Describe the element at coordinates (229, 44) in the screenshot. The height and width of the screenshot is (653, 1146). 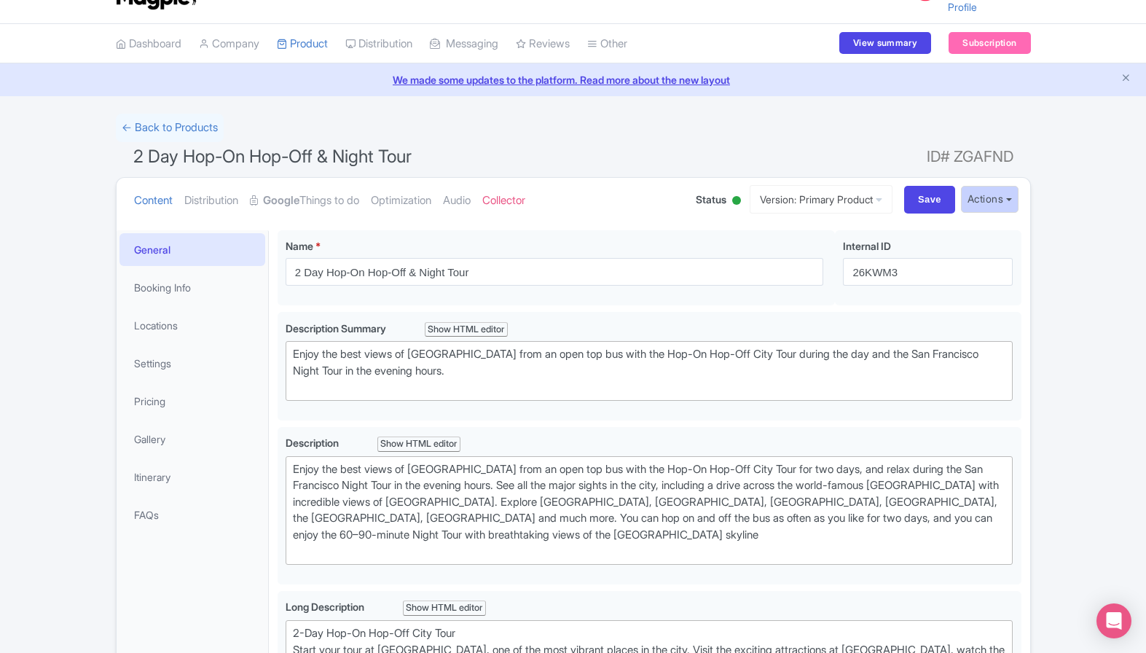
I see `a: Company` at that location.